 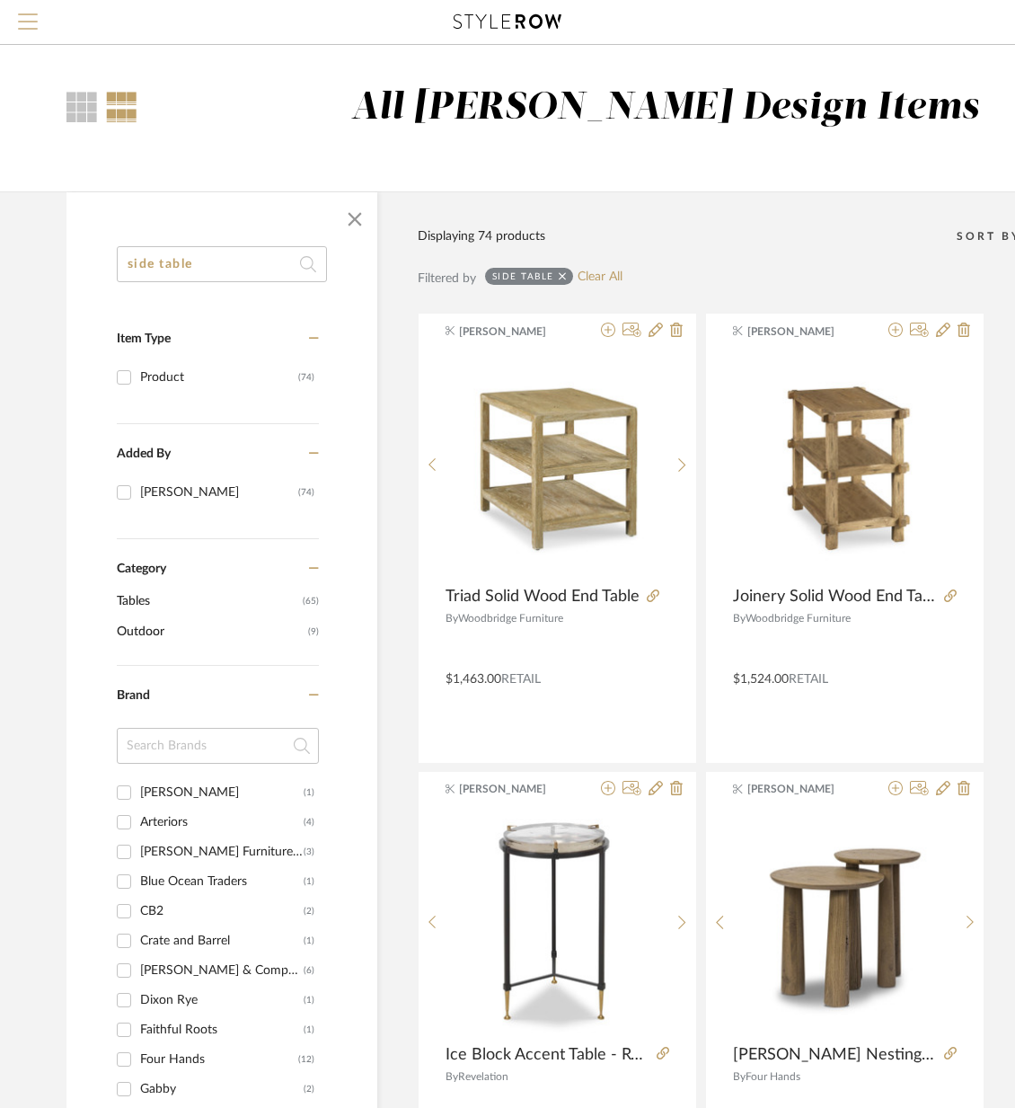 I want to click on div: (6), so click(x=309, y=971).